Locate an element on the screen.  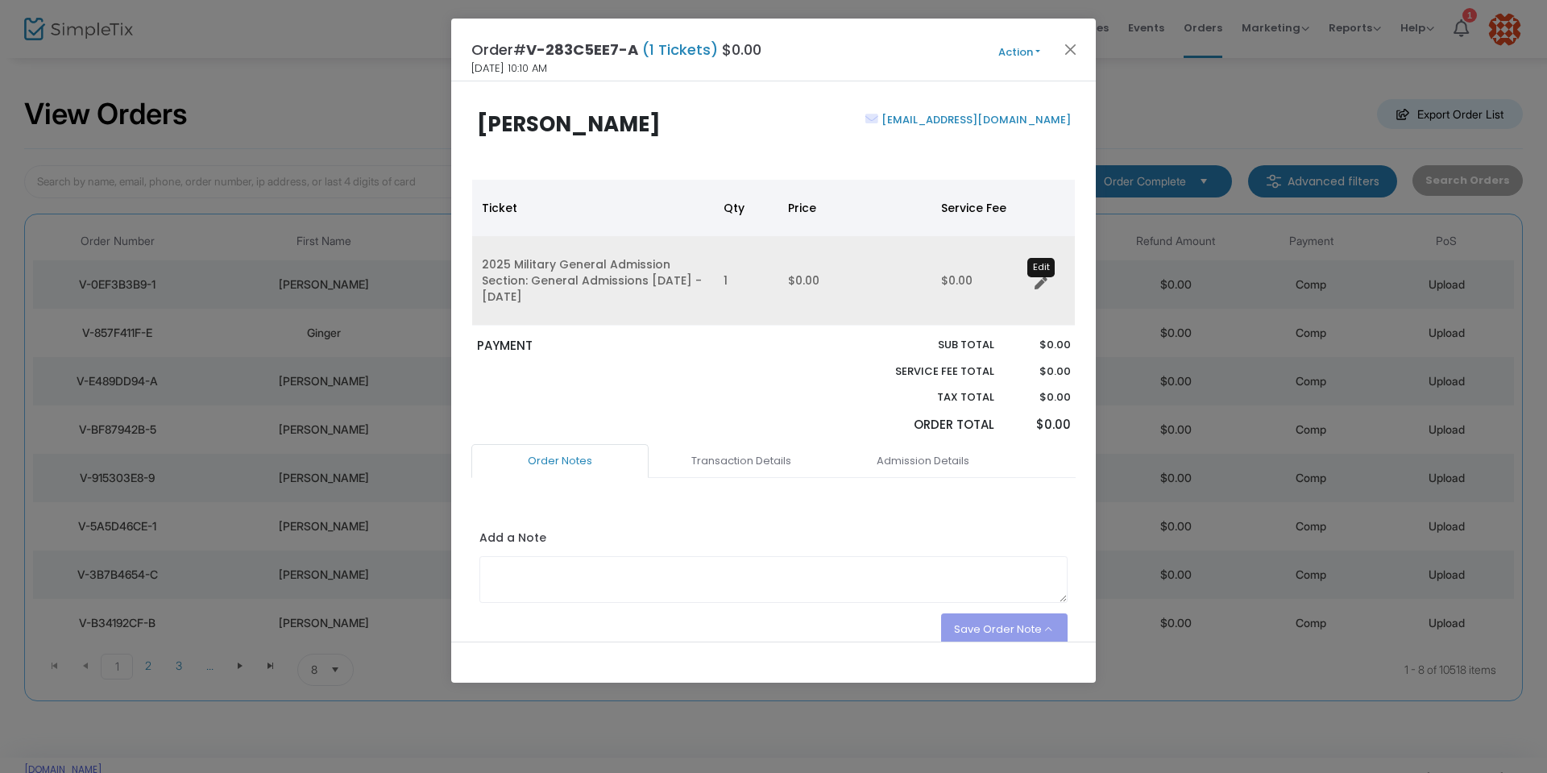
th: Ticket is located at coordinates (593, 208).